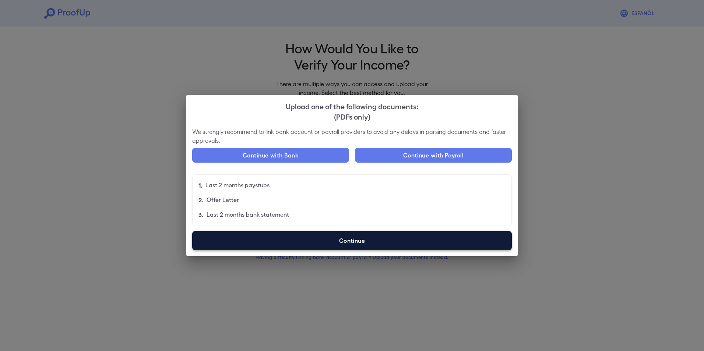 The width and height of the screenshot is (704, 351). I want to click on p: We strongly recommend to link bank account or payroll providers to avoid any delays in parsing do..., so click(352, 136).